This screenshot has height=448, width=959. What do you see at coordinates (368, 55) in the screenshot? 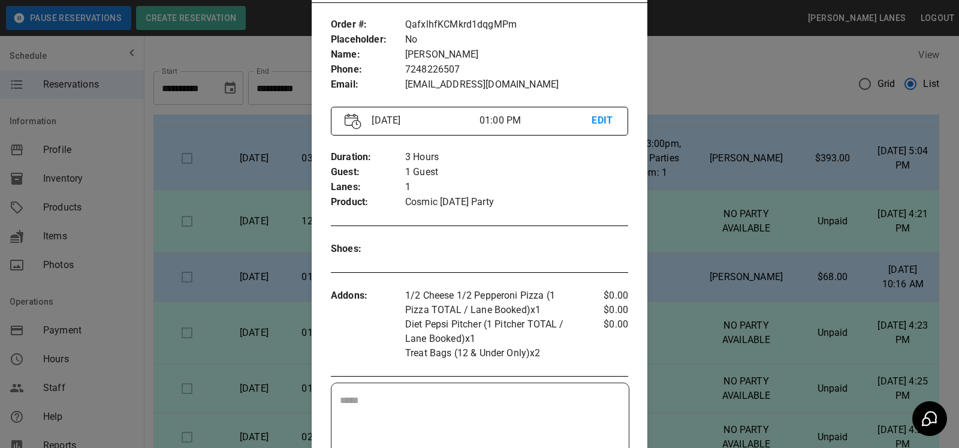
I see `p: Name :` at bounding box center [368, 55].